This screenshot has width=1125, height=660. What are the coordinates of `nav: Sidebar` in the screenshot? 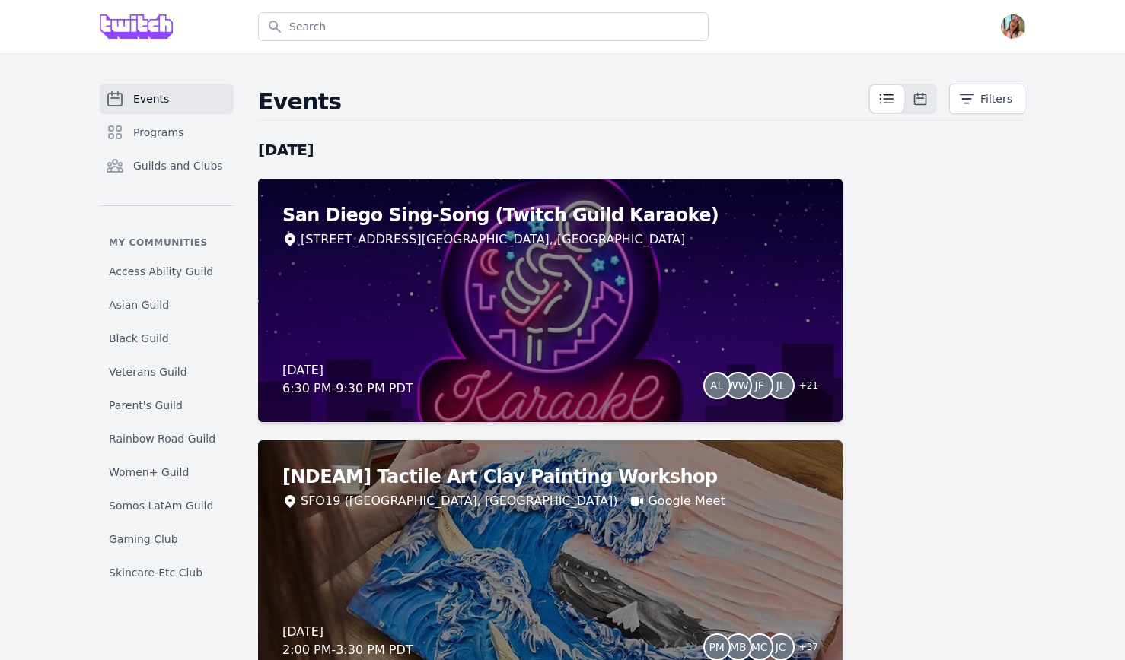 It's located at (167, 330).